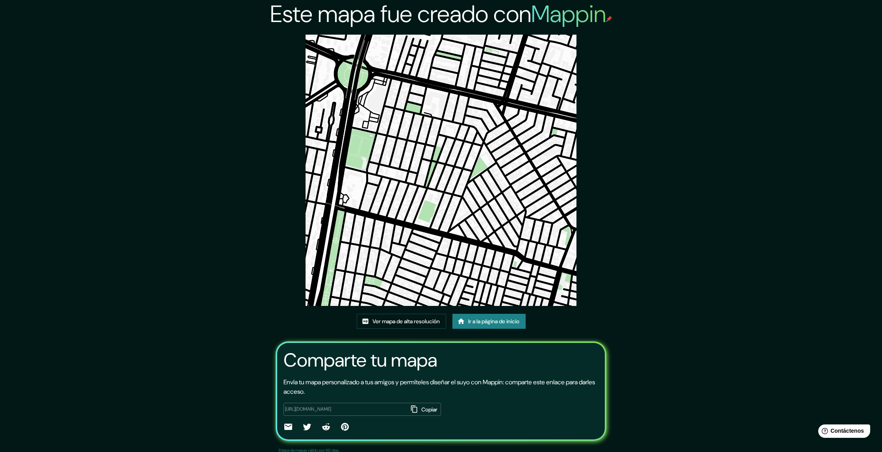  What do you see at coordinates (439, 387) in the screenshot?
I see `font: Envía tu mapa personalizado a tus amigos y permíteles diseñar el suyo con Mappin: comparte este e...` at bounding box center [439, 387].